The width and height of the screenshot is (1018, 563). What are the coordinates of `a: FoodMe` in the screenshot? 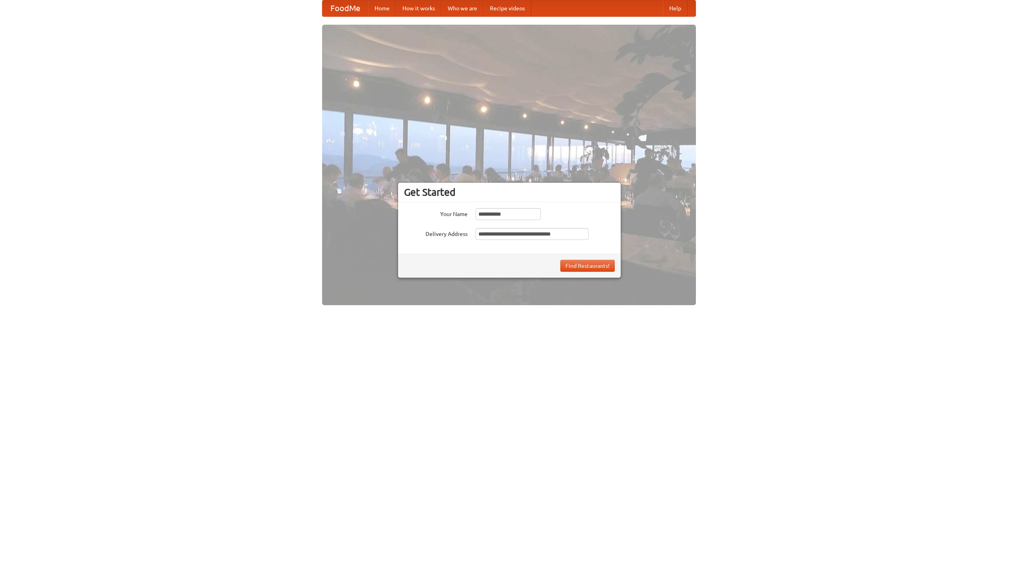 It's located at (345, 8).